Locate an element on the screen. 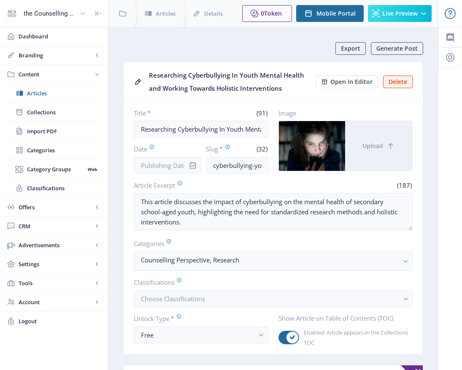 The width and height of the screenshot is (462, 370). span: Live Preview is located at coordinates (400, 13).